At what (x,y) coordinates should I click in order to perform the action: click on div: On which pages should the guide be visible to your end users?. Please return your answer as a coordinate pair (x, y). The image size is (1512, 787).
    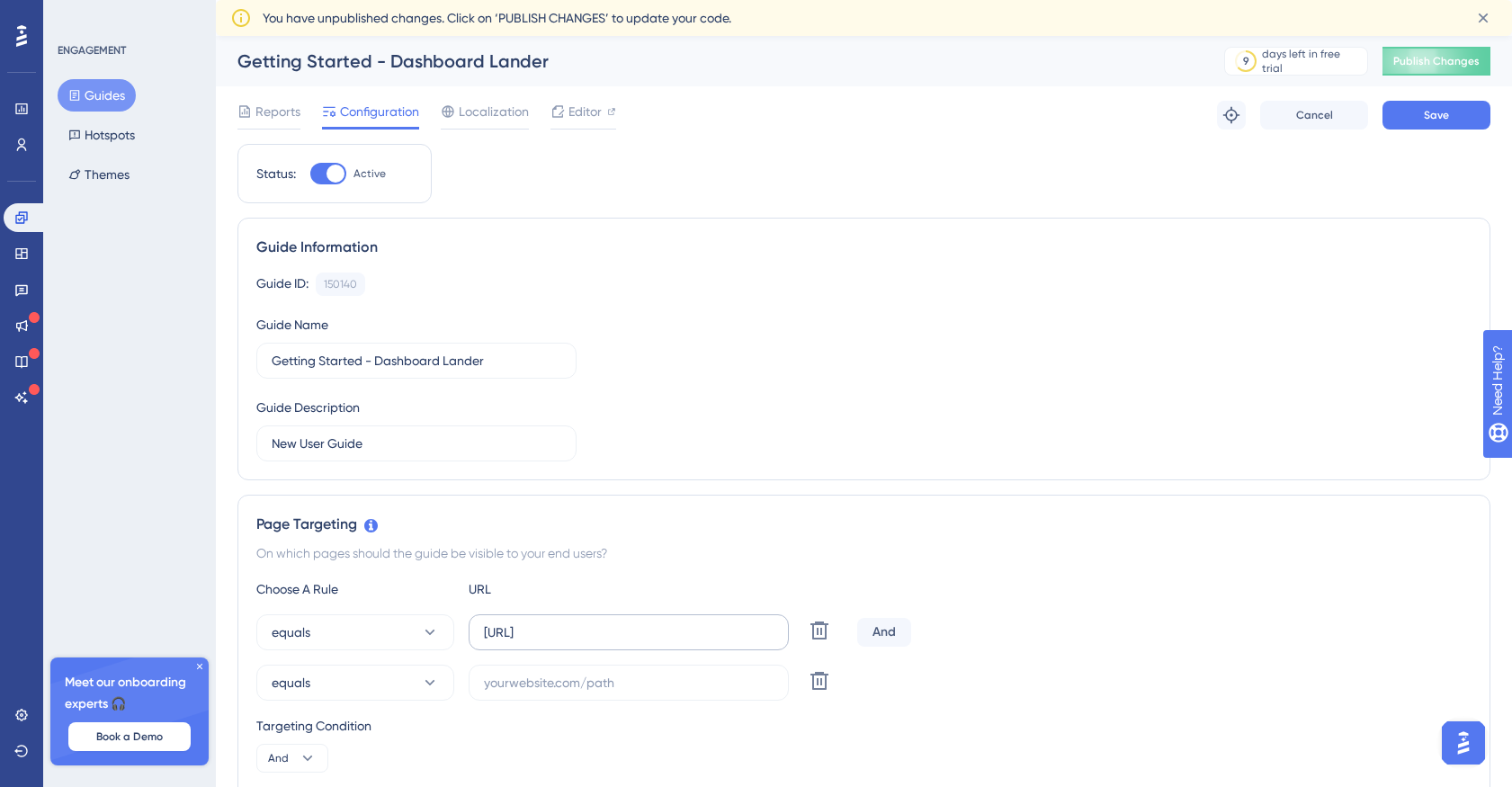
    Looking at the image, I should click on (863, 553).